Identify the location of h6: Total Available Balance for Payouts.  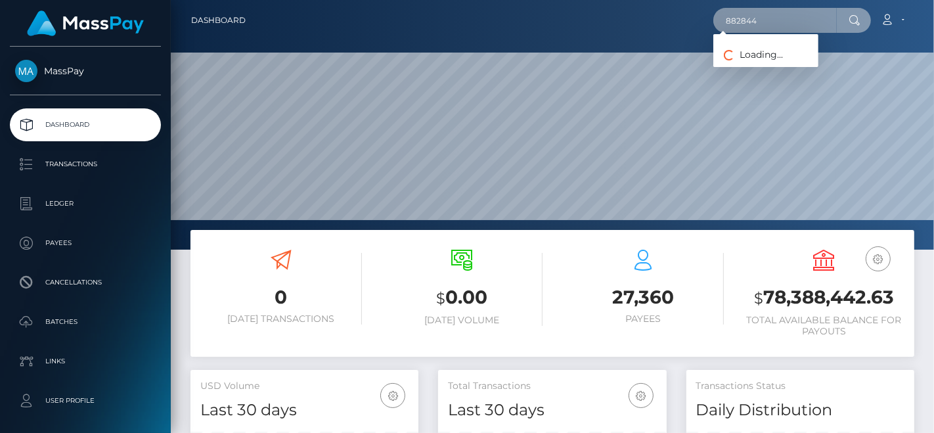
(824, 326).